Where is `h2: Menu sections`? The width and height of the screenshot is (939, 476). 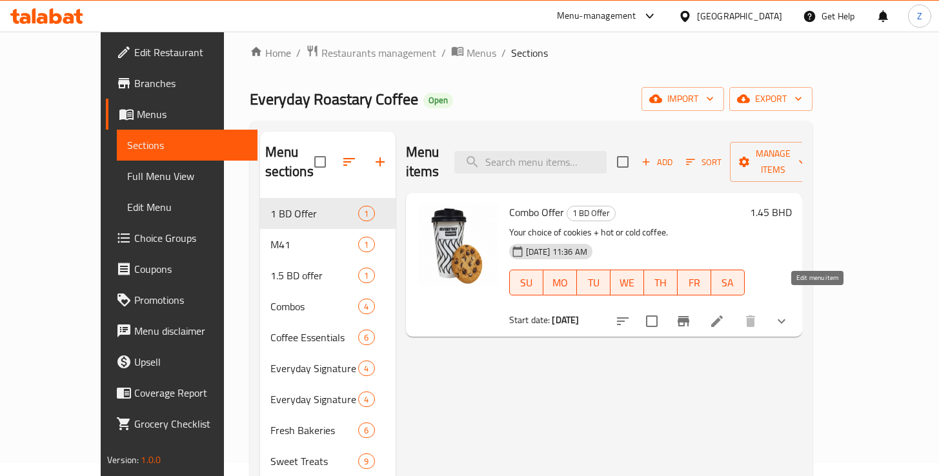
h2: Menu sections is located at coordinates (290, 162).